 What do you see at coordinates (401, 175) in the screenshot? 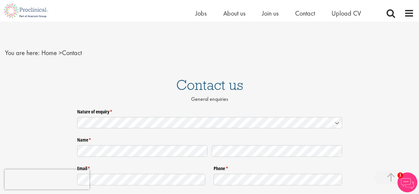
I see `span: 1` at bounding box center [401, 175].